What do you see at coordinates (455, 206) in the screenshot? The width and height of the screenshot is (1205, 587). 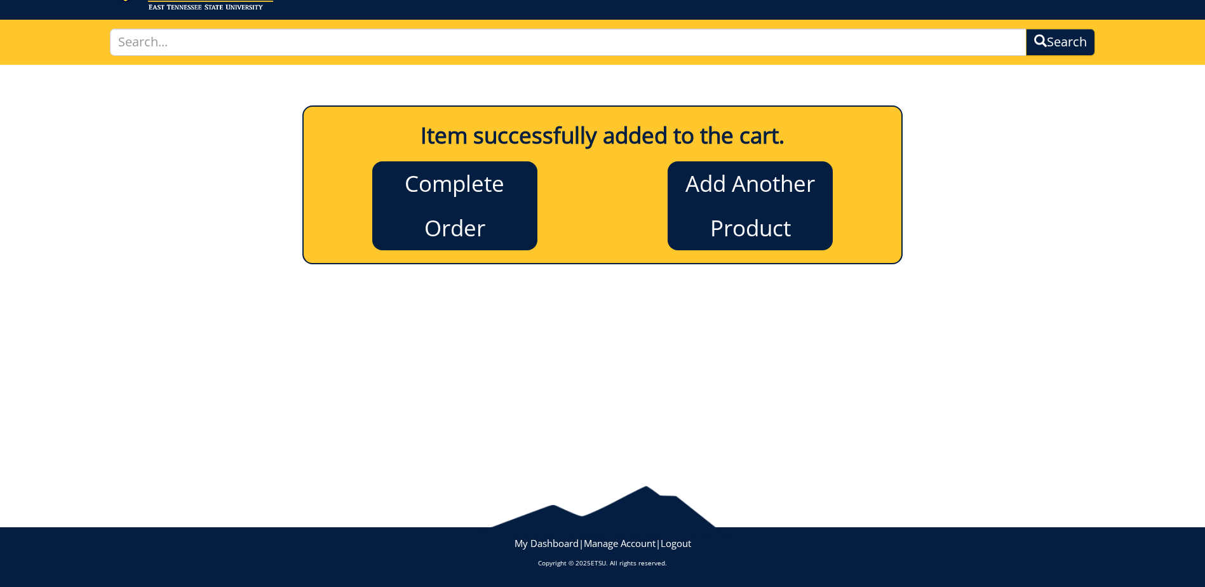 I see `a: Complete Order` at bounding box center [455, 206].